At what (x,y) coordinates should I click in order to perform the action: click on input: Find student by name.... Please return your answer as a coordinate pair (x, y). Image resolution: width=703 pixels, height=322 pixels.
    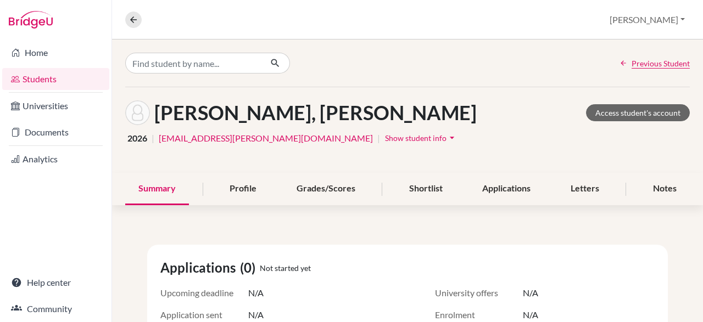
    Looking at the image, I should click on (193, 63).